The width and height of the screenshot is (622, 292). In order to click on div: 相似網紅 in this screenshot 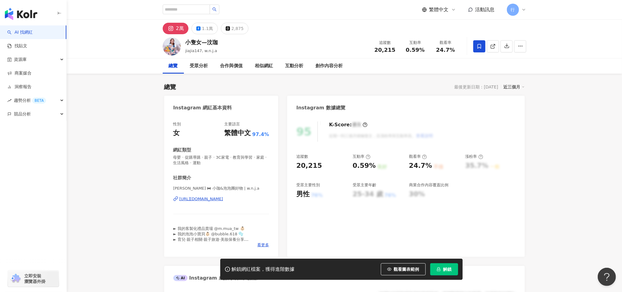, I will do `click(264, 66)`.